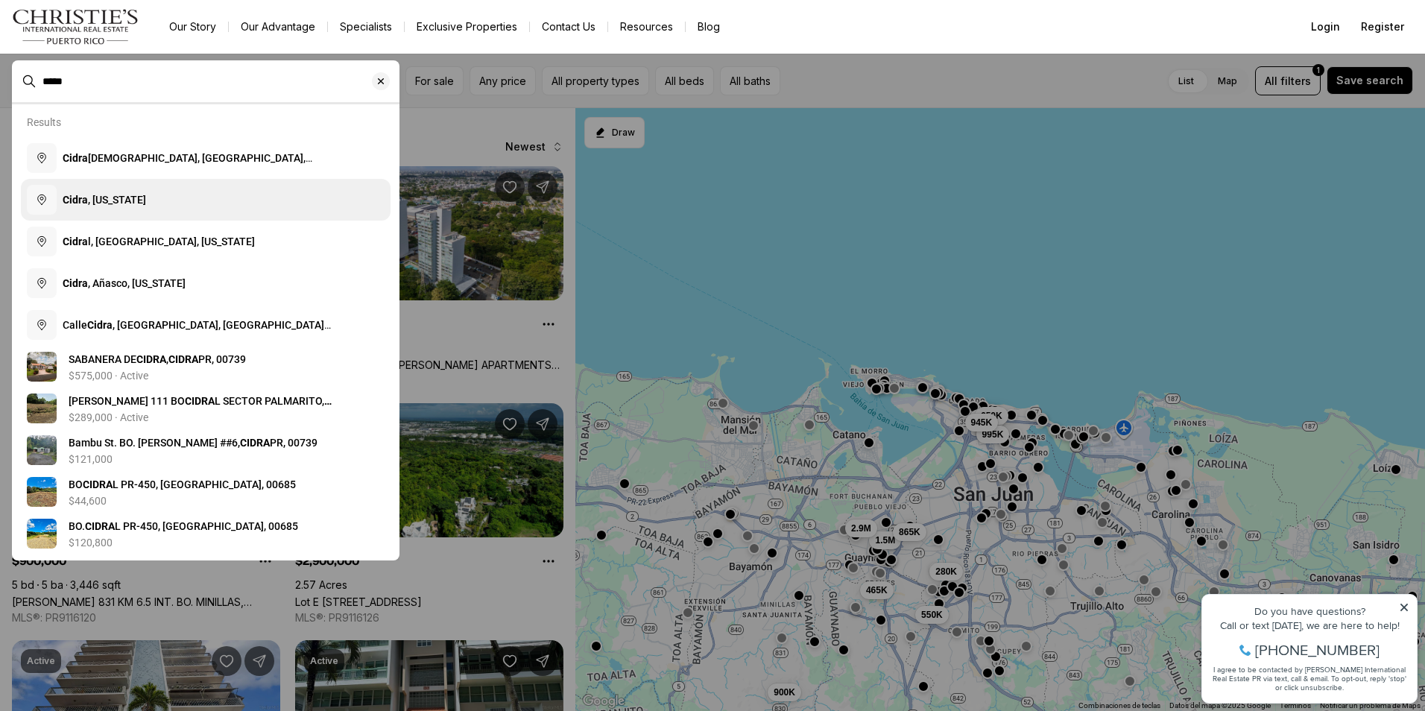 This screenshot has width=1425, height=711. What do you see at coordinates (366, 27) in the screenshot?
I see `a: Specialists` at bounding box center [366, 27].